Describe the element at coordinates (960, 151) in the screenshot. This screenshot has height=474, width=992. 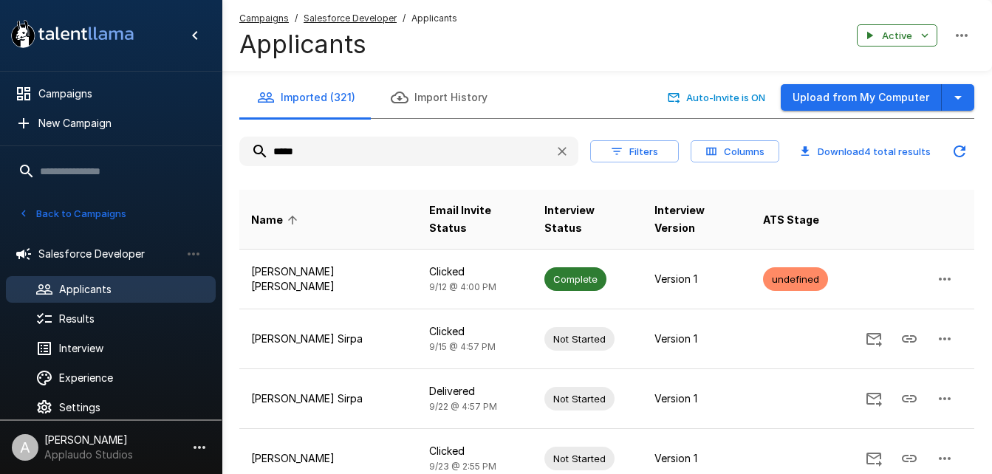
I see `button: Updated Today - 12:44 PM` at that location.